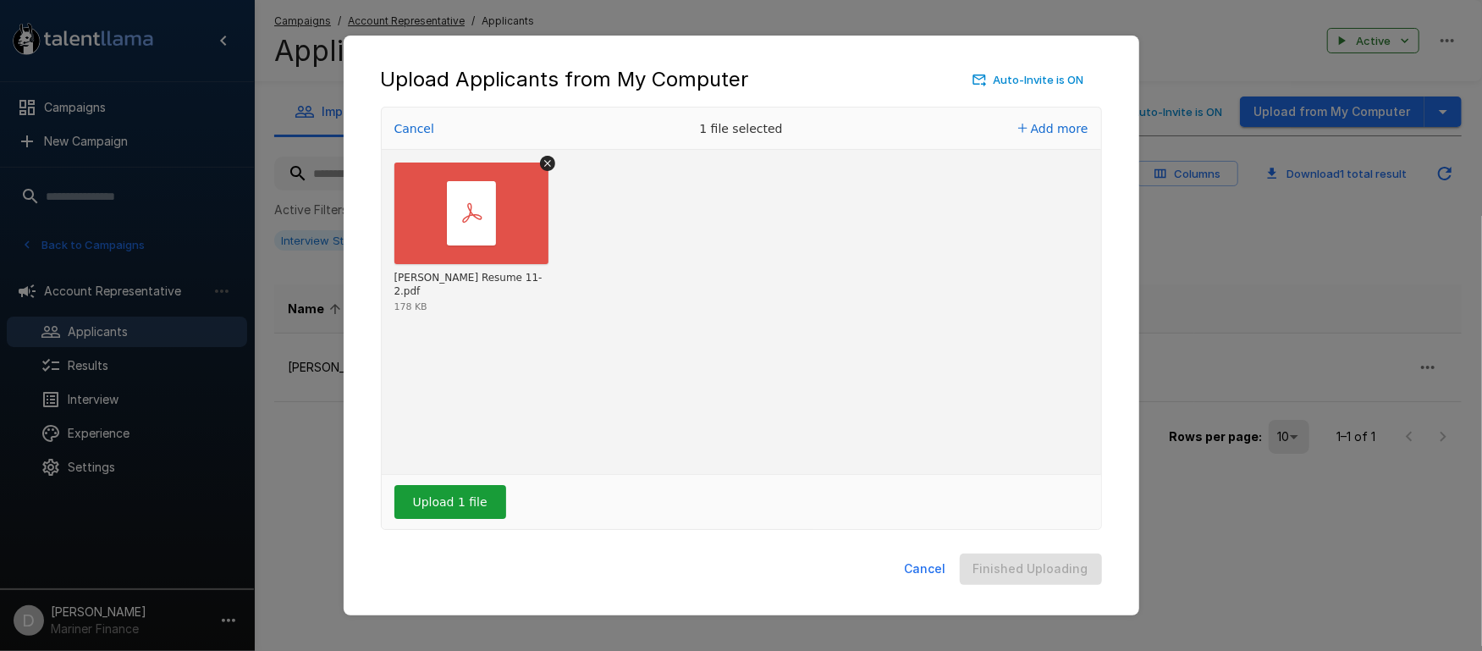 The width and height of the screenshot is (1482, 651). Describe the element at coordinates (410, 306) in the screenshot. I see `div: 178 KB` at that location.